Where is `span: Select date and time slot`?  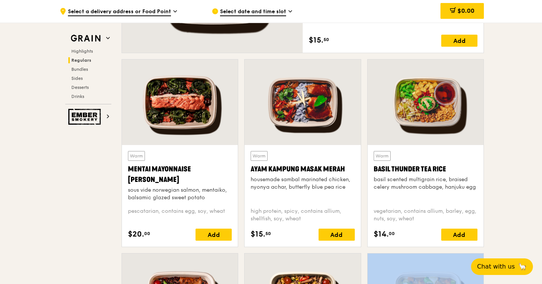 span: Select date and time slot is located at coordinates (253, 12).